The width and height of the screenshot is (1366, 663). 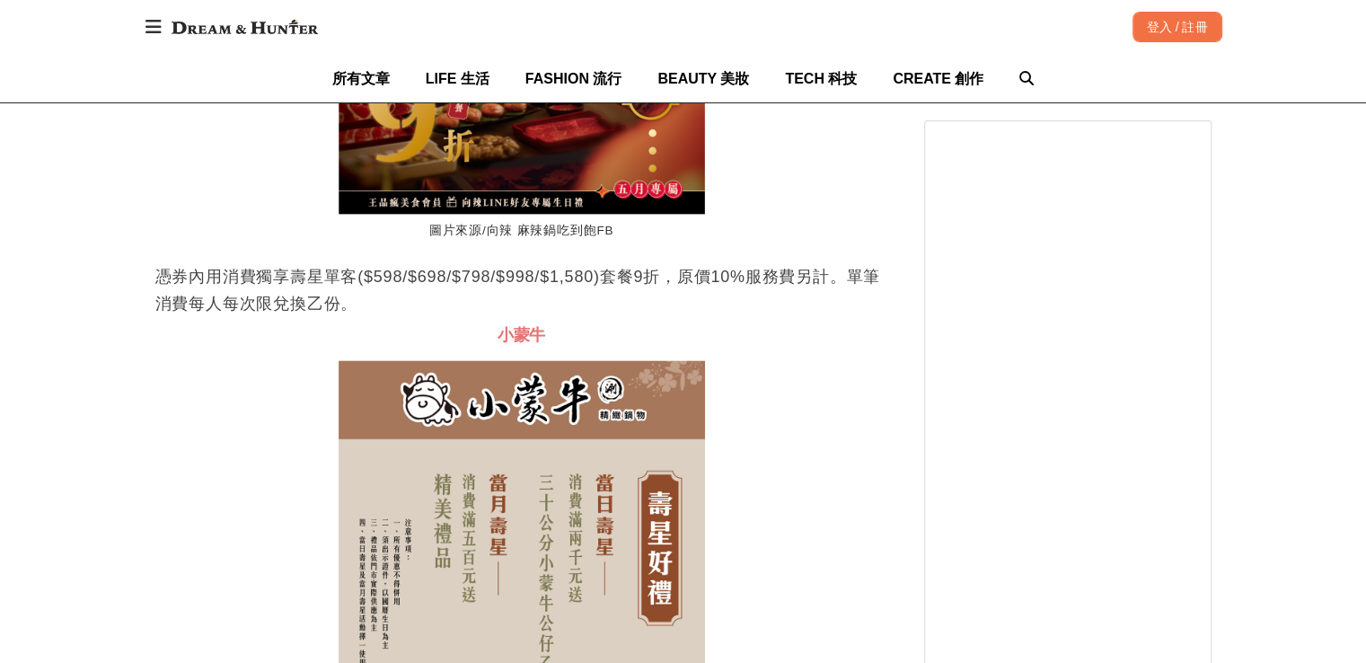 What do you see at coordinates (361, 78) in the screenshot?
I see `span: 所有文章` at bounding box center [361, 78].